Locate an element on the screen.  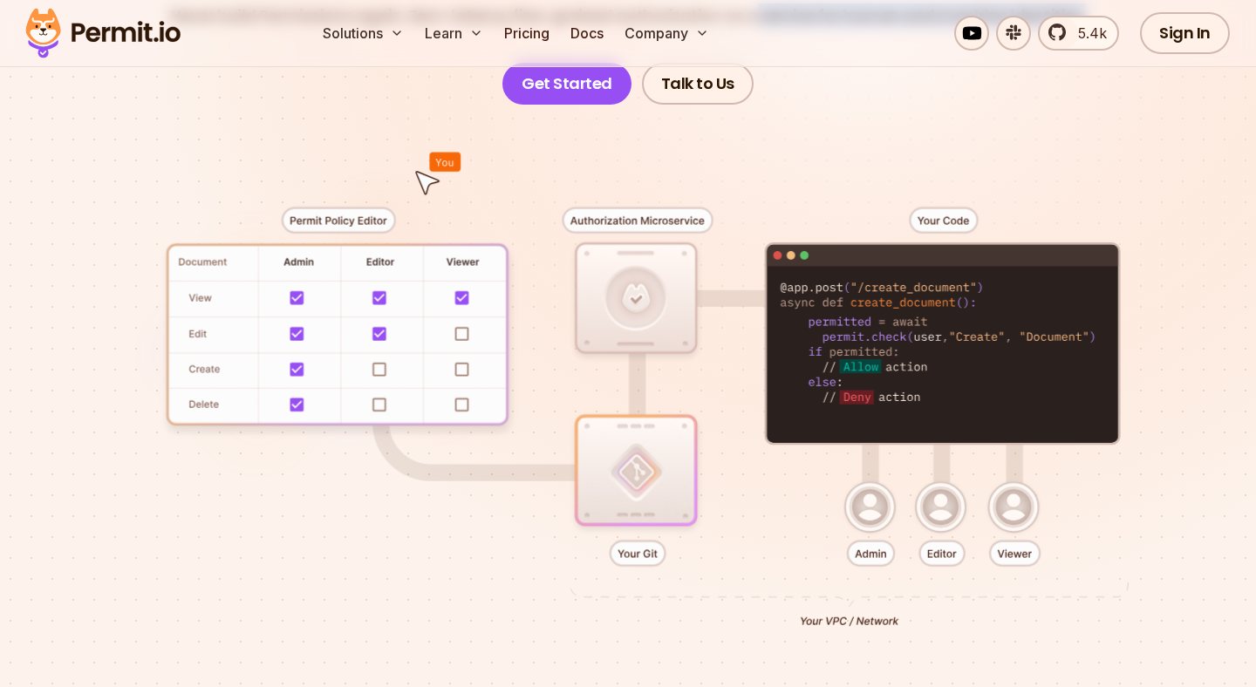
a: Get Started is located at coordinates (567, 84).